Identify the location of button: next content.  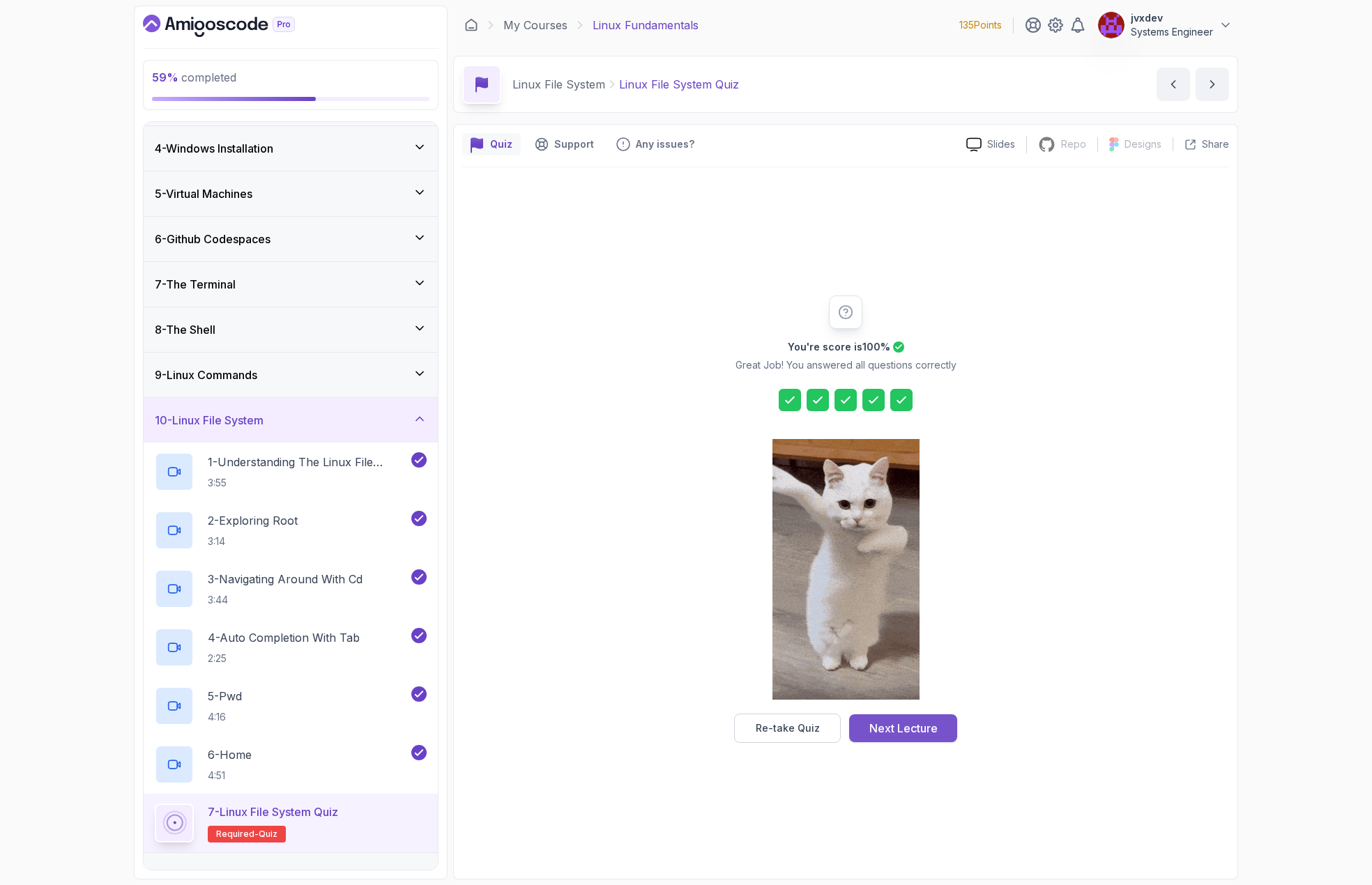
(1212, 84).